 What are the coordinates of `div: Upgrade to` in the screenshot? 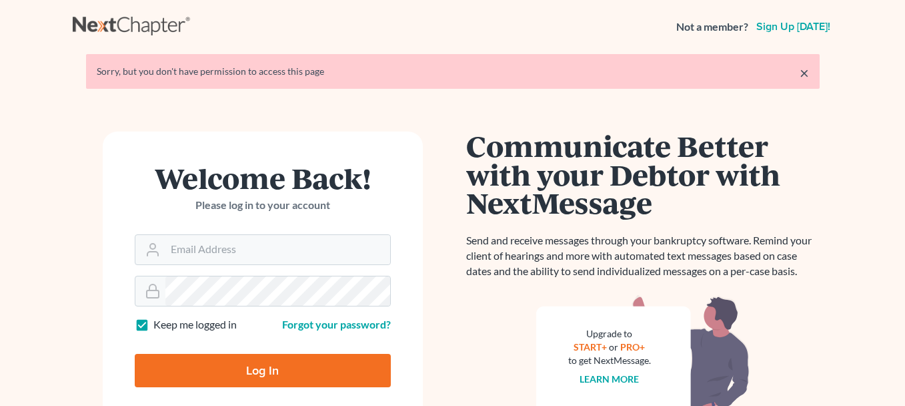 It's located at (610, 333).